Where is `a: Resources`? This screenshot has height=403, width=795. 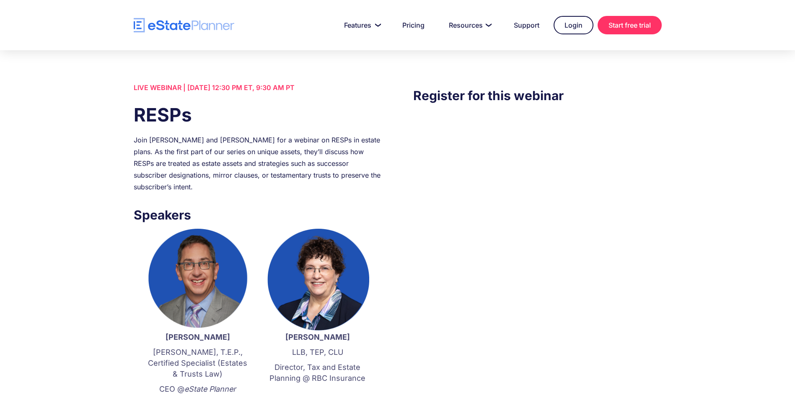
a: Resources is located at coordinates (469, 25).